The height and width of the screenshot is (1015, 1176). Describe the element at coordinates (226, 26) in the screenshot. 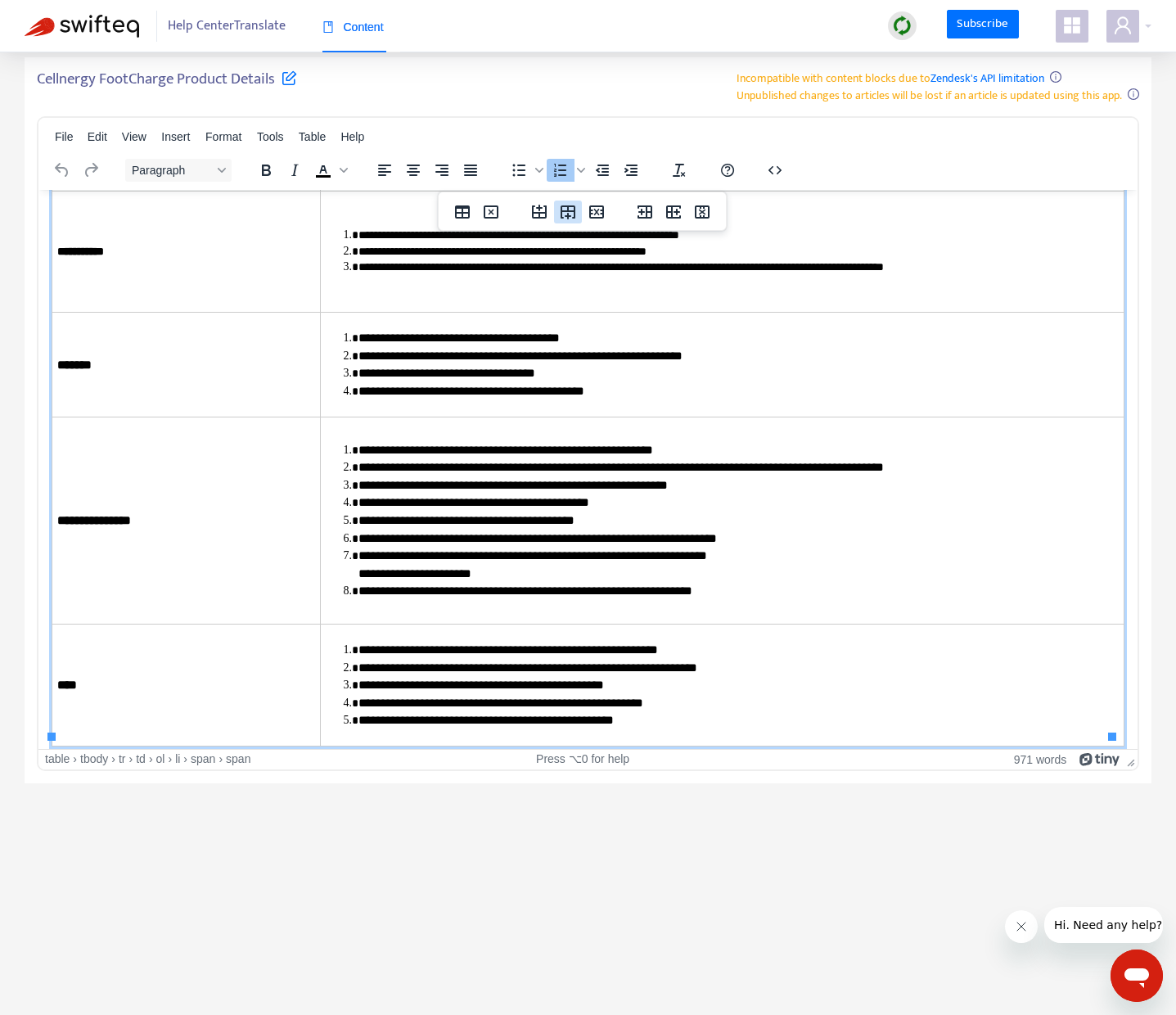

I see `span: Help Center Translate` at that location.